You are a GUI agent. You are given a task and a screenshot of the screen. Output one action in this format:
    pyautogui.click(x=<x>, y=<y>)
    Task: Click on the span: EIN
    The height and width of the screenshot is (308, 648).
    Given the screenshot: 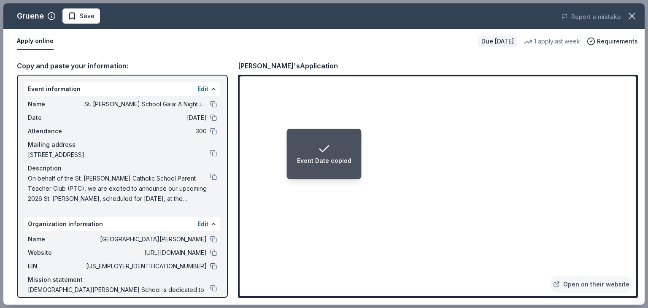 What is the action you would take?
    pyautogui.click(x=56, y=266)
    